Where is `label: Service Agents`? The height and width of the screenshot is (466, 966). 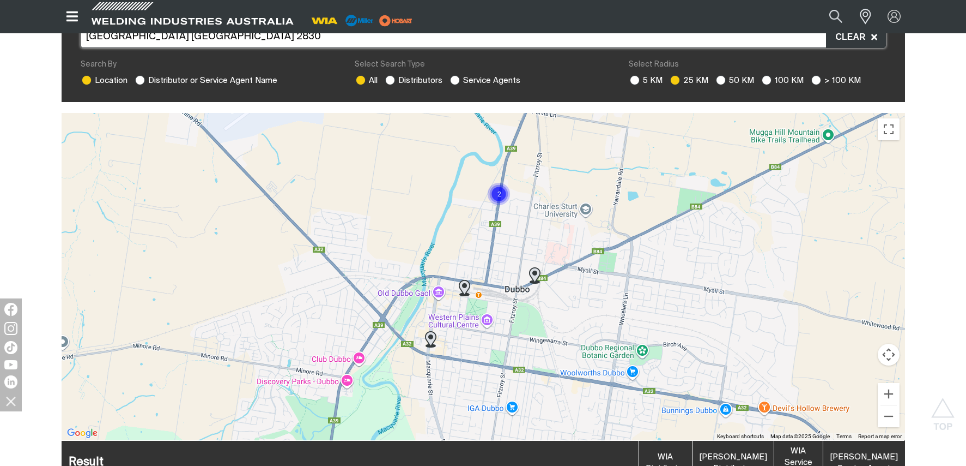
label: Service Agents is located at coordinates (485, 80).